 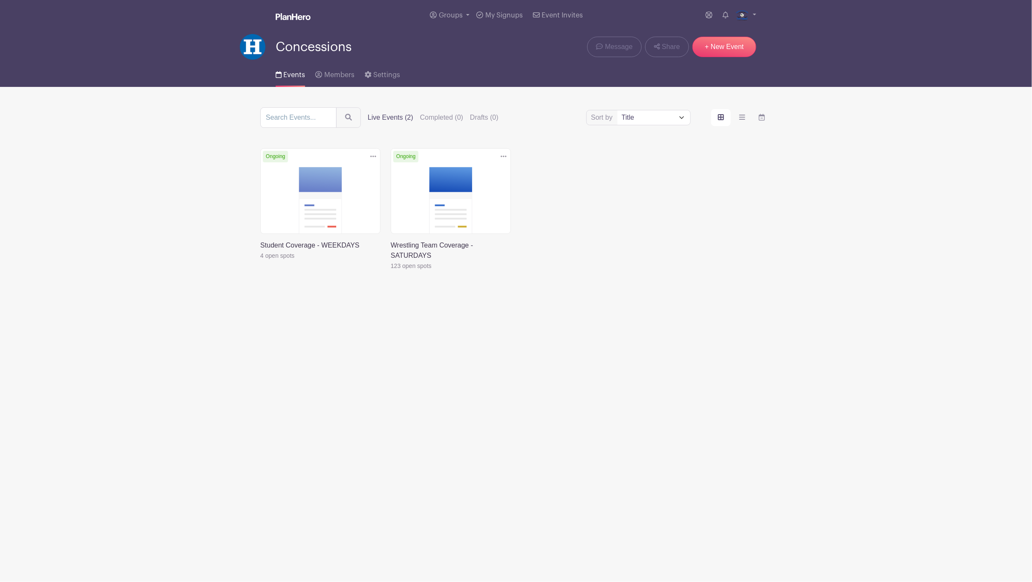 What do you see at coordinates (294, 75) in the screenshot?
I see `span: Events` at bounding box center [294, 75].